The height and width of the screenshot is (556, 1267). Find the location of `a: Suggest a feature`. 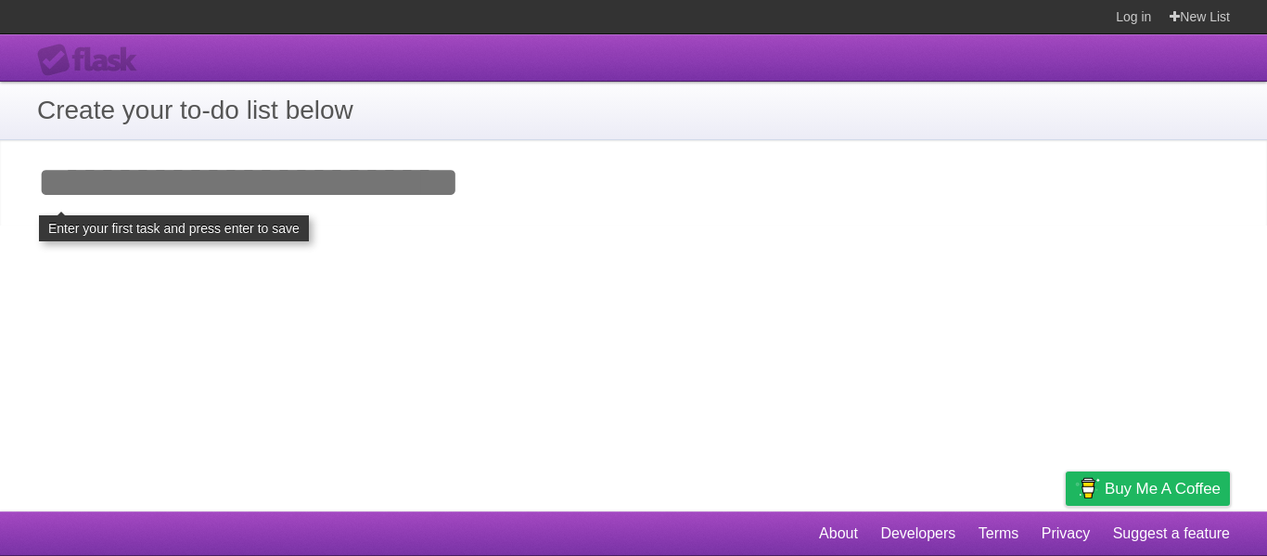

a: Suggest a feature is located at coordinates (1171, 533).